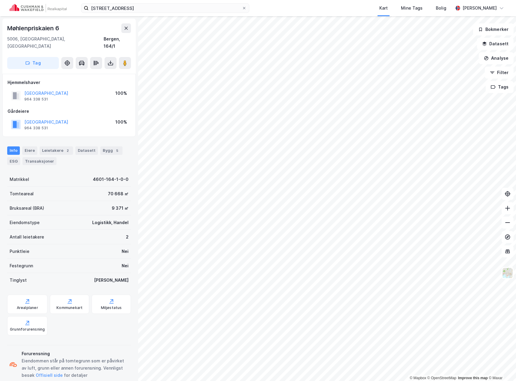 The width and height of the screenshot is (516, 381). Describe the element at coordinates (118, 194) in the screenshot. I see `div: 70 668 ㎡` at that location.